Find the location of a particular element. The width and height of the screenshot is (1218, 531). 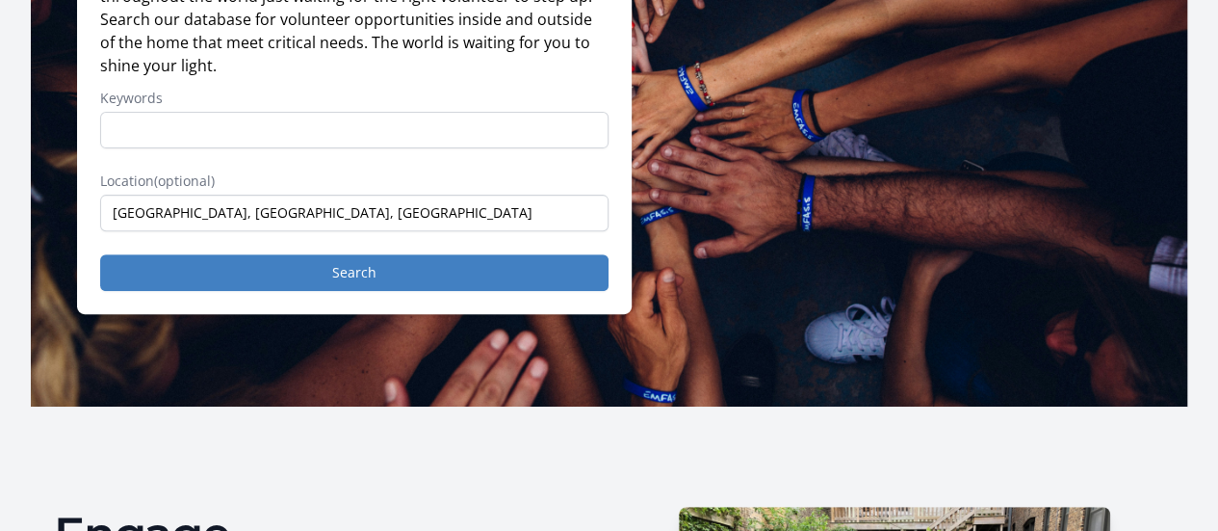

input: Enter a location is located at coordinates (354, 213).